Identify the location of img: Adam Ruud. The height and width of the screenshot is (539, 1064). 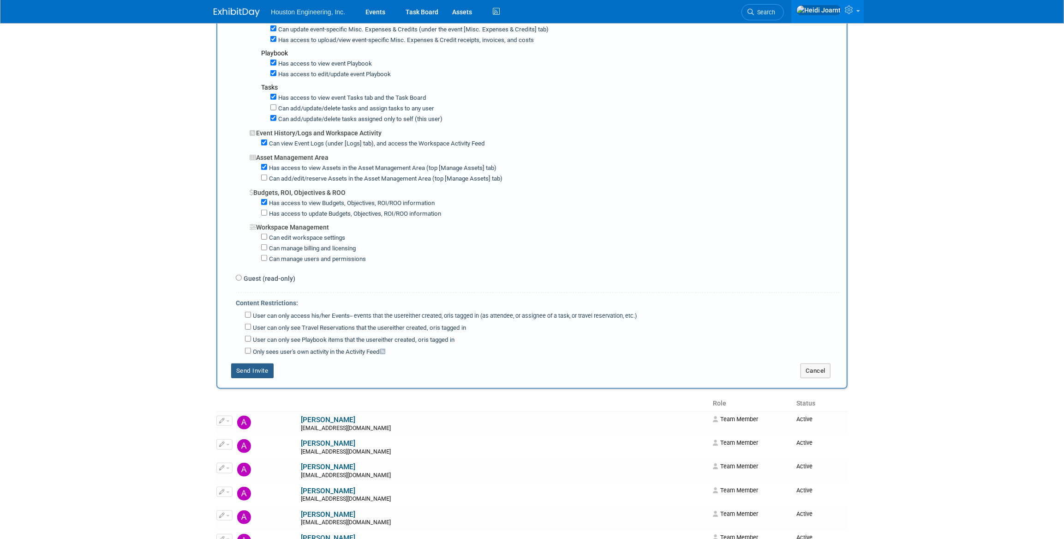
(244, 493).